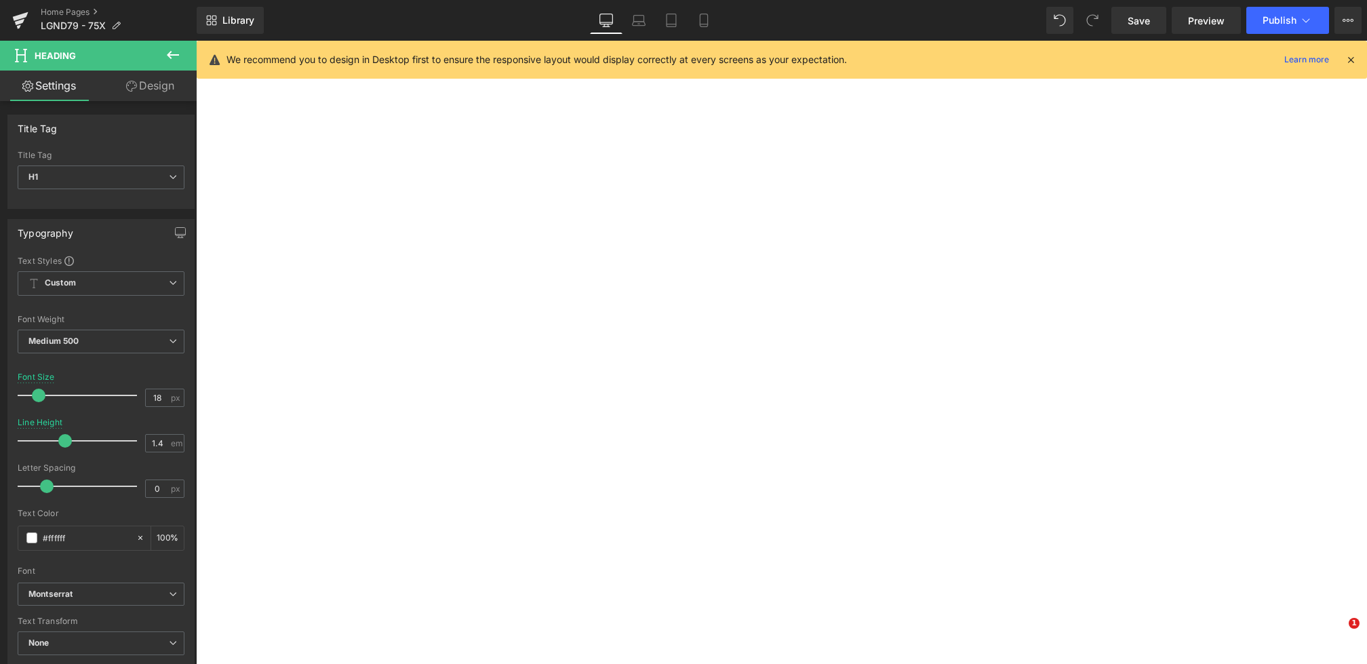  I want to click on b: Custom, so click(60, 283).